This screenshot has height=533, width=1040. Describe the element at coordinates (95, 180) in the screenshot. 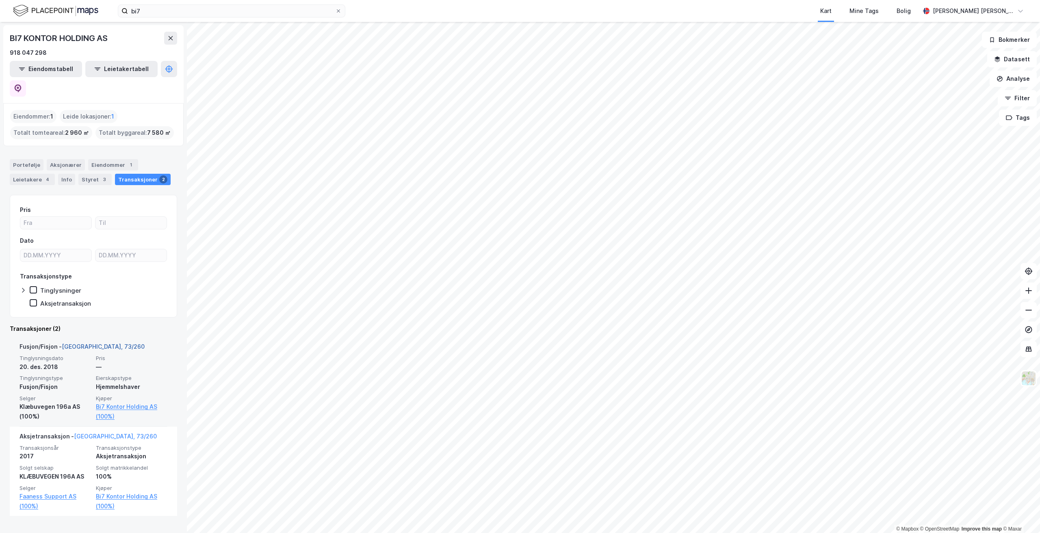

I see `div: Styret` at that location.